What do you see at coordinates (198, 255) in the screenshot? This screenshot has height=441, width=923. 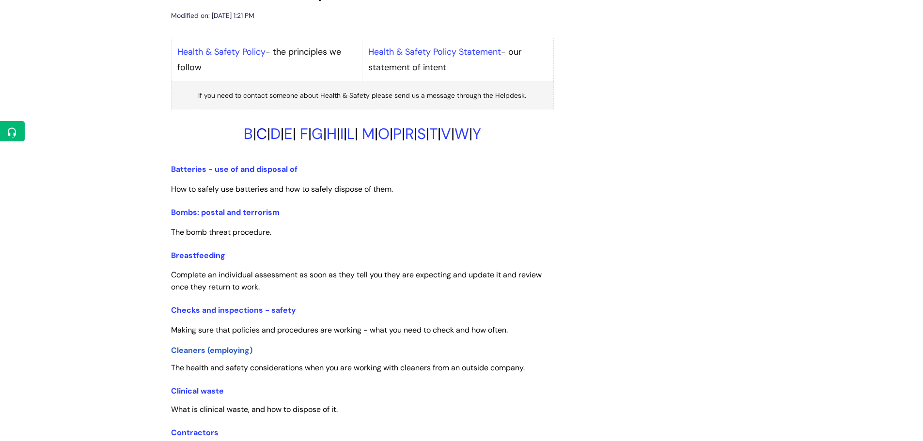 I see `a: Breastfeeding` at bounding box center [198, 255].